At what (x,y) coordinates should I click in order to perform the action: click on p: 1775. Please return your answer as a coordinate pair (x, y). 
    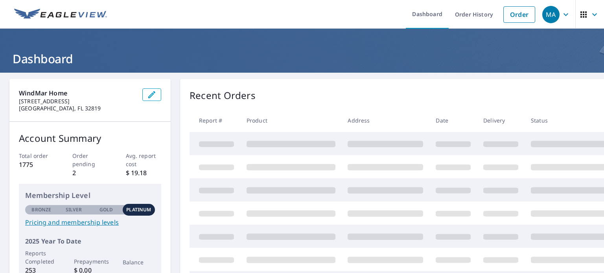
    Looking at the image, I should click on (37, 165).